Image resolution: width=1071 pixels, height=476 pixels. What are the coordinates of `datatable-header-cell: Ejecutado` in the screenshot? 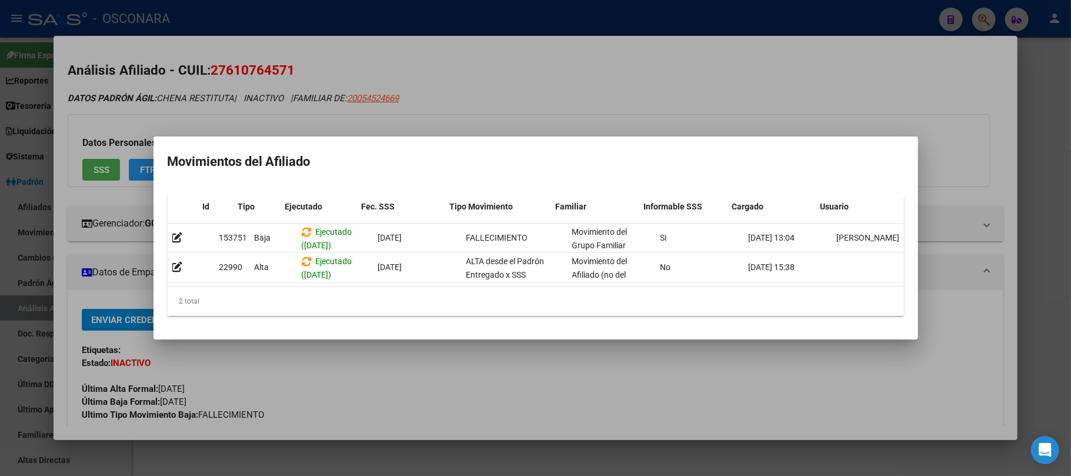 It's located at (319, 206).